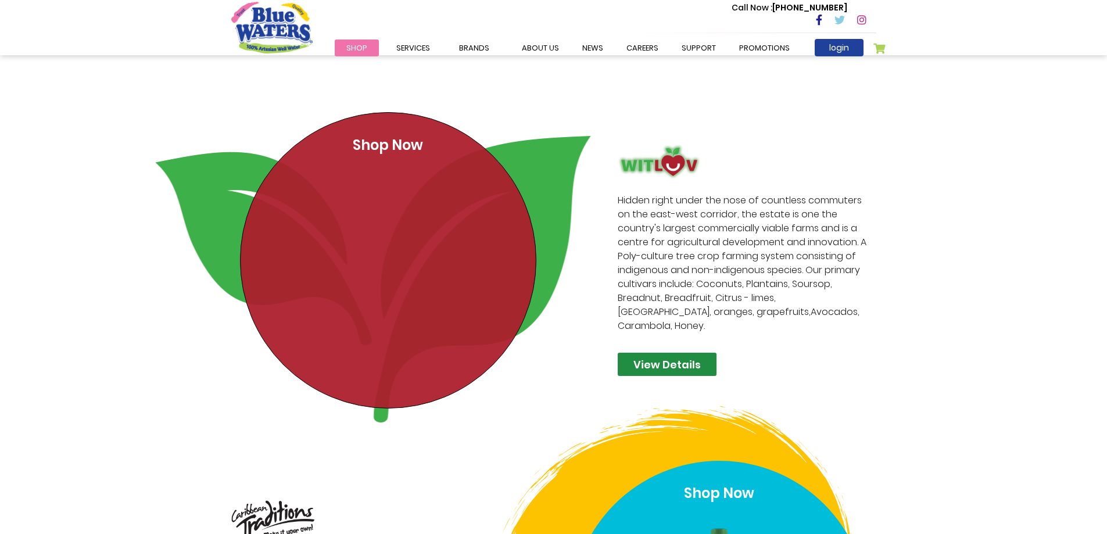  What do you see at coordinates (699, 48) in the screenshot?
I see `a: support` at bounding box center [699, 48].